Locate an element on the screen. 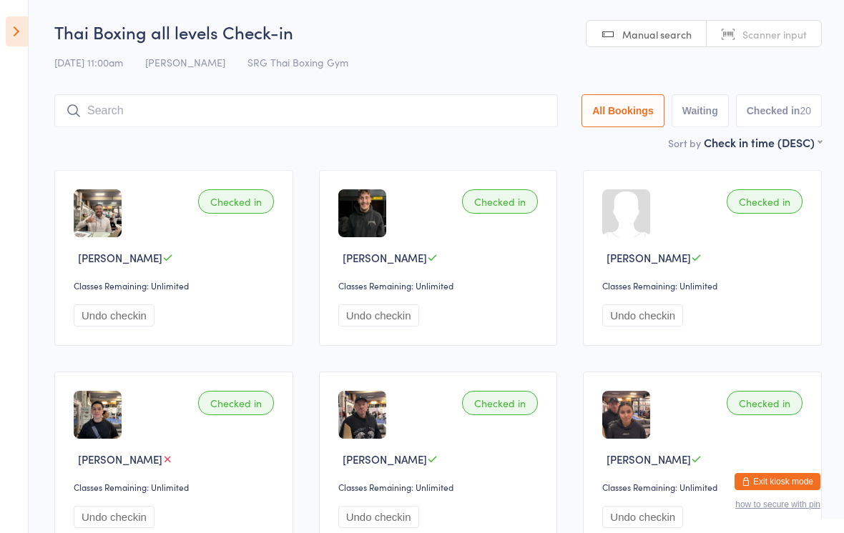 The image size is (844, 533). button: how to secure with pin is located at coordinates (777, 505).